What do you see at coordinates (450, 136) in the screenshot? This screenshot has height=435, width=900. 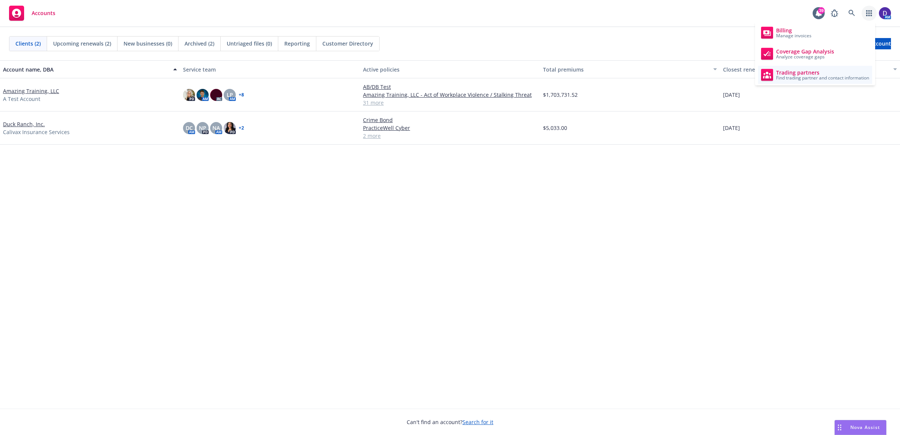 I see `a: 2 more` at bounding box center [450, 136].